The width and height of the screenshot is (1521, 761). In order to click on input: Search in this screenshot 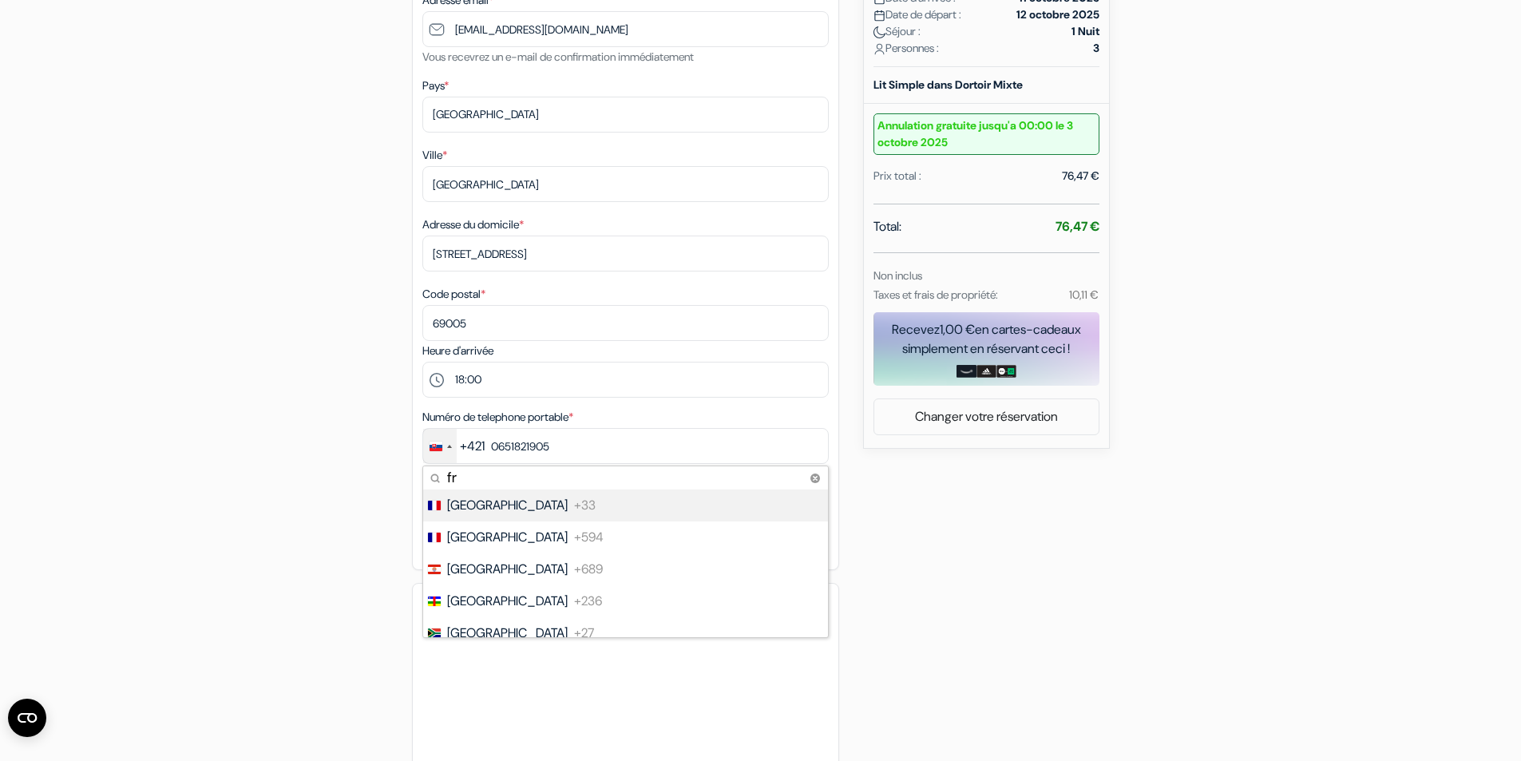, I will do `click(625, 477)`.